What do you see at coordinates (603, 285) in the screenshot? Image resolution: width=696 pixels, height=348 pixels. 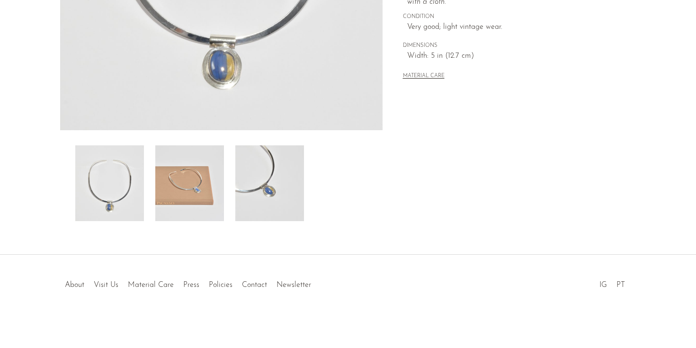 I see `a: IG` at bounding box center [603, 285].